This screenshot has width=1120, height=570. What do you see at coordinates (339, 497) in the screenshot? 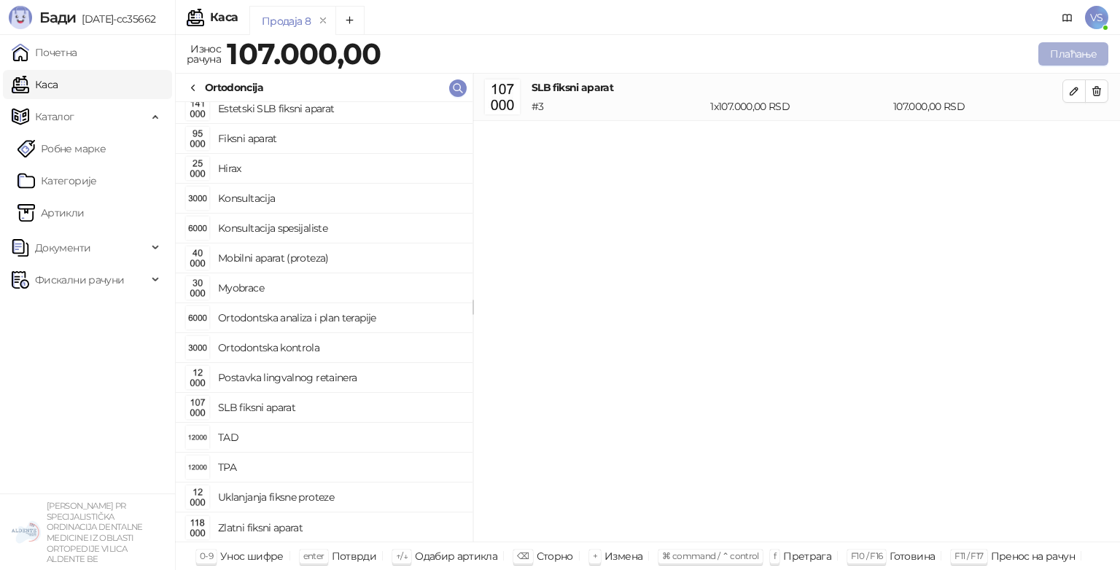
I see `h4: Uklanjanja fiksne proteze` at bounding box center [339, 497].